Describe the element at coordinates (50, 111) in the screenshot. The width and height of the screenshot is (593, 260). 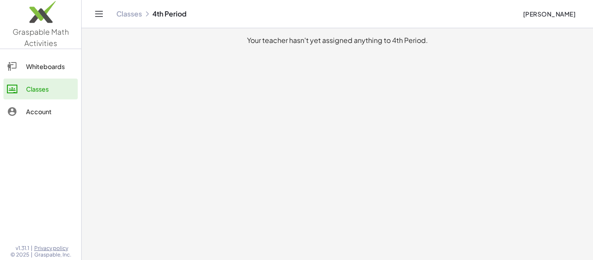
I see `div: Account` at that location.